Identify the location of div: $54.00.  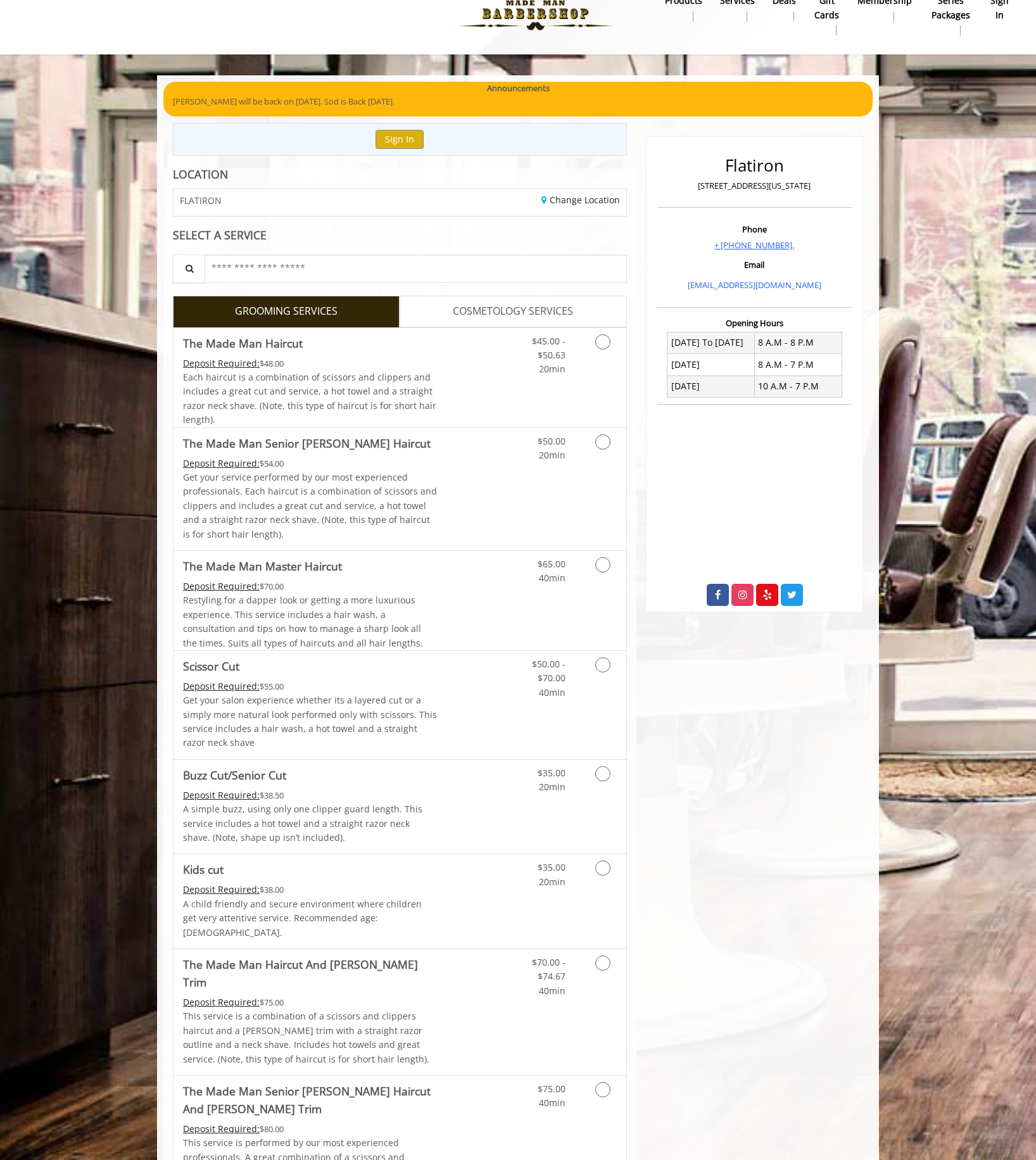
(311, 463).